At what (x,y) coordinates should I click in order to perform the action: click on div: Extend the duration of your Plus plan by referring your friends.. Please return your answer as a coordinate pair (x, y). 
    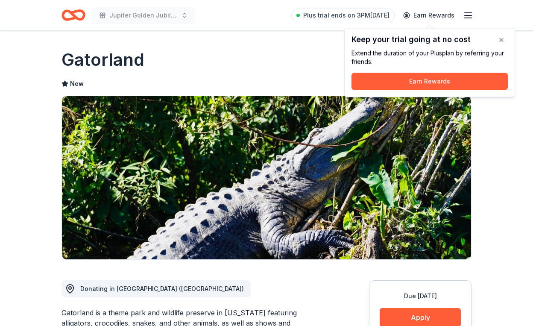
    Looking at the image, I should click on (430, 58).